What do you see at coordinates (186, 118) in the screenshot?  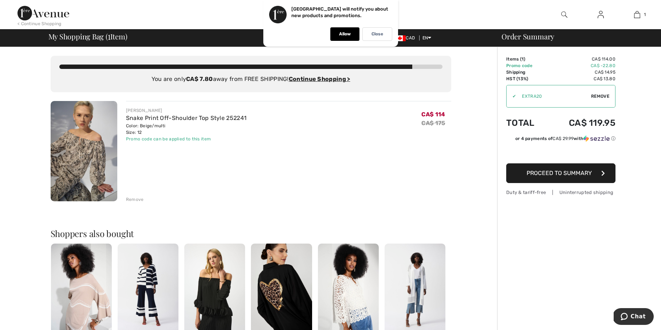 I see `a: Snake Print Off-Shoulder Top Style 252241` at bounding box center [186, 118].